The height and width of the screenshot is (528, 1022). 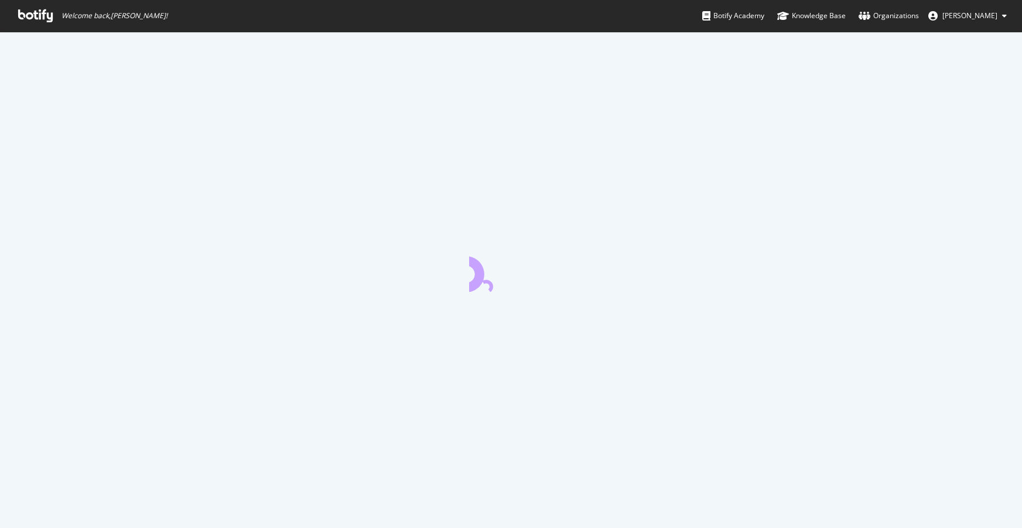 What do you see at coordinates (970, 15) in the screenshot?
I see `span: Matthew Edgar` at bounding box center [970, 15].